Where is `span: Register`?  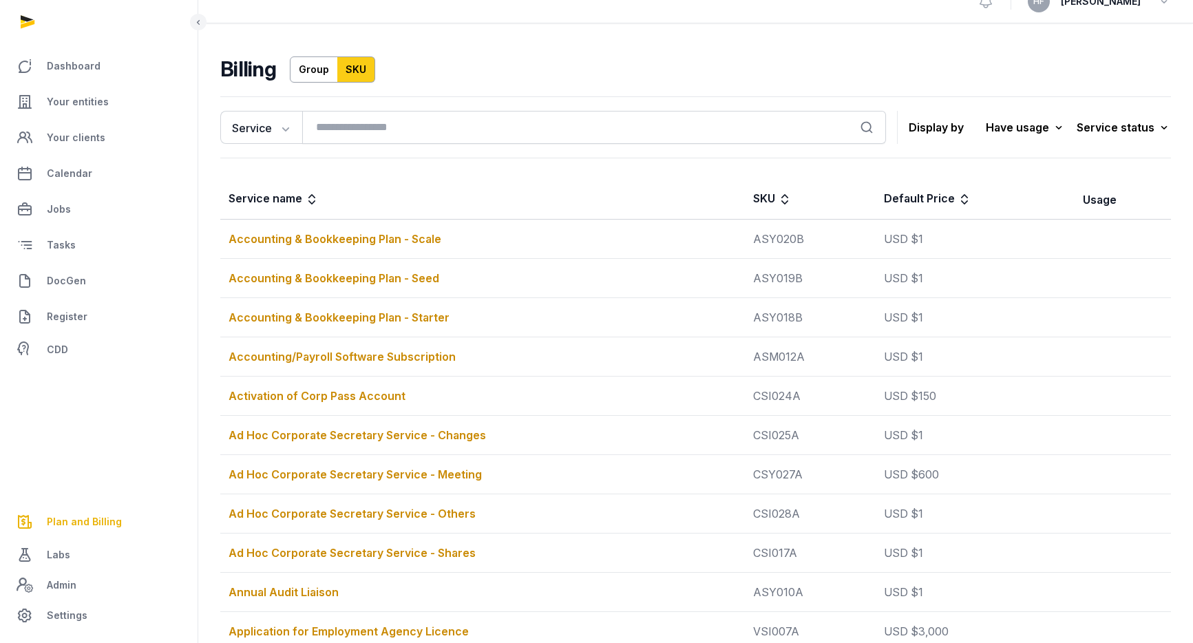
span: Register is located at coordinates (67, 317).